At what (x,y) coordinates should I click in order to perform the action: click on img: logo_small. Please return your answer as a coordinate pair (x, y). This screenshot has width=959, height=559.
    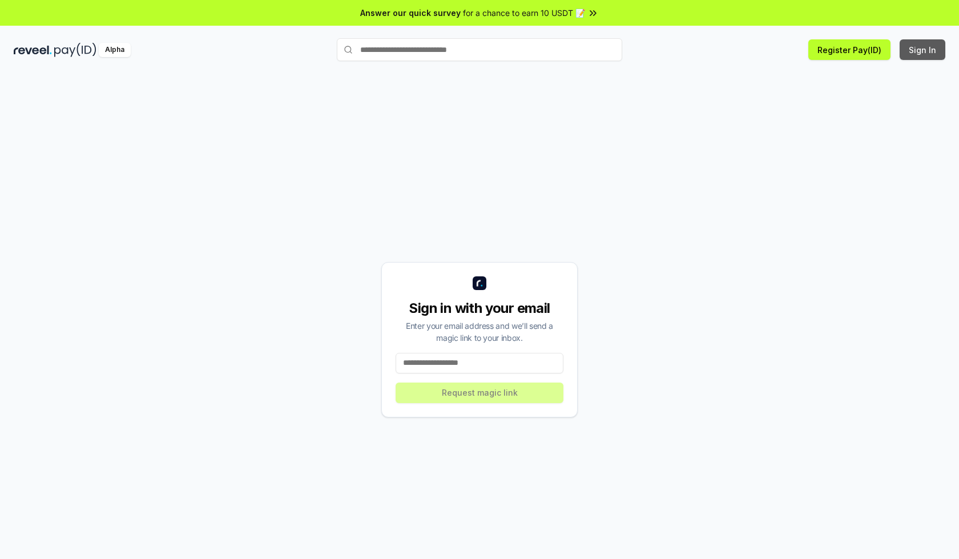
    Looking at the image, I should click on (480, 283).